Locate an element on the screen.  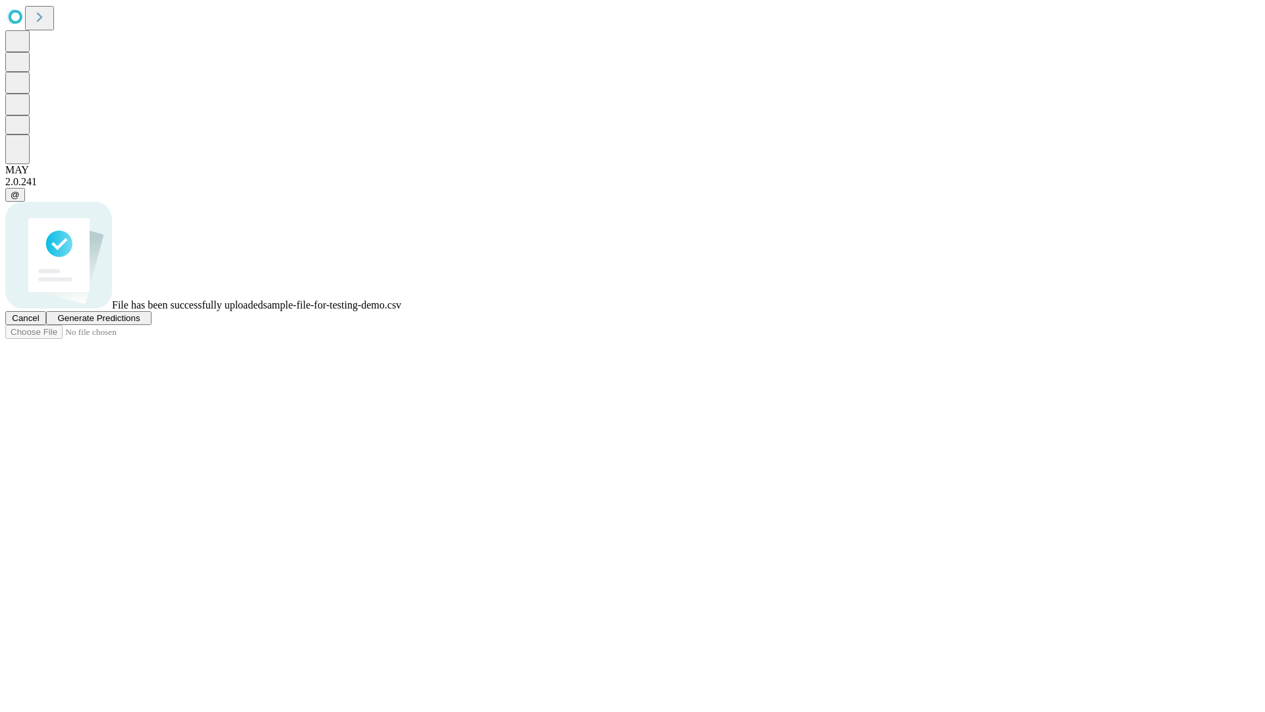
div: 2.0.241 is located at coordinates (633, 182).